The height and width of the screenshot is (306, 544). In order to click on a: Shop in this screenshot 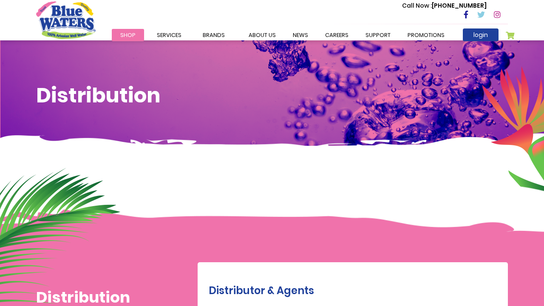, I will do `click(128, 35)`.